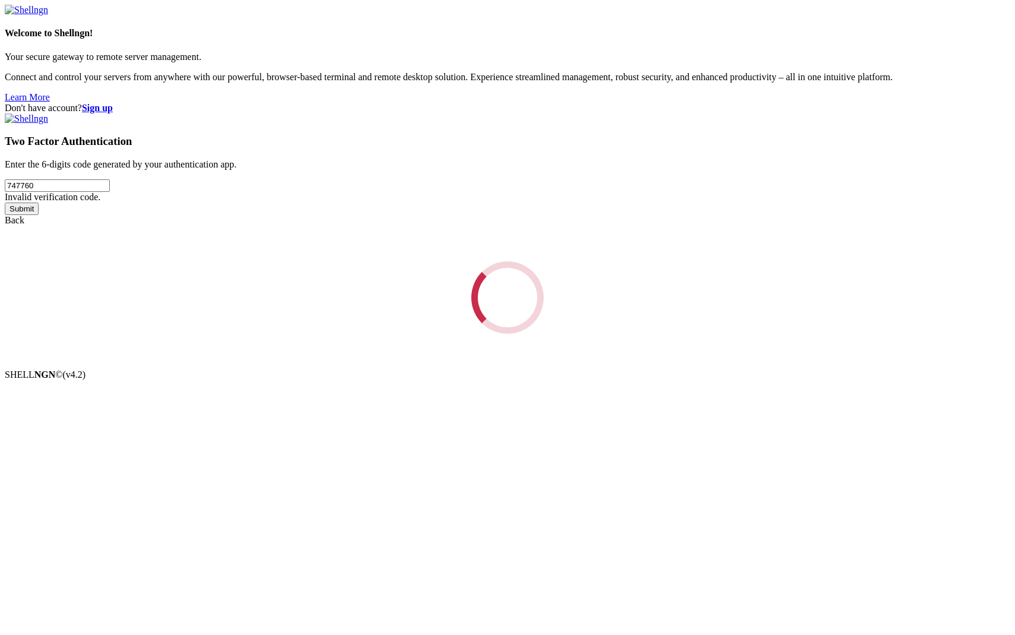 The image size is (1015, 635). What do you see at coordinates (57, 185) in the screenshot?
I see `input: Two factor code` at bounding box center [57, 185].